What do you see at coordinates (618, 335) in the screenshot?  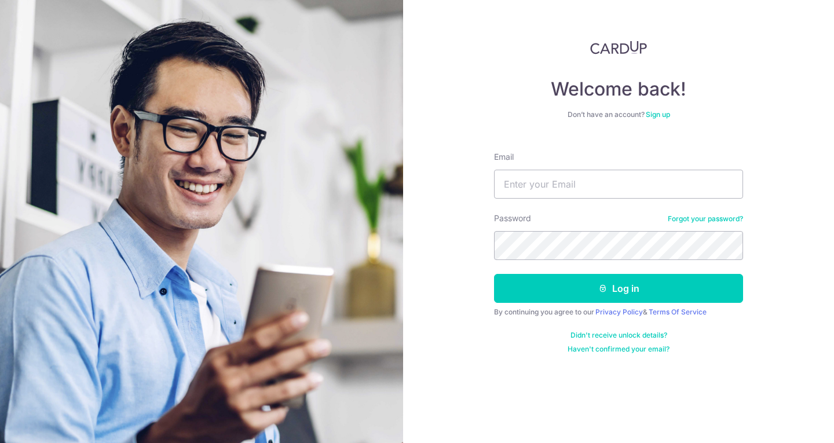 I see `a: Didn't receive unlock details?` at bounding box center [618, 335].